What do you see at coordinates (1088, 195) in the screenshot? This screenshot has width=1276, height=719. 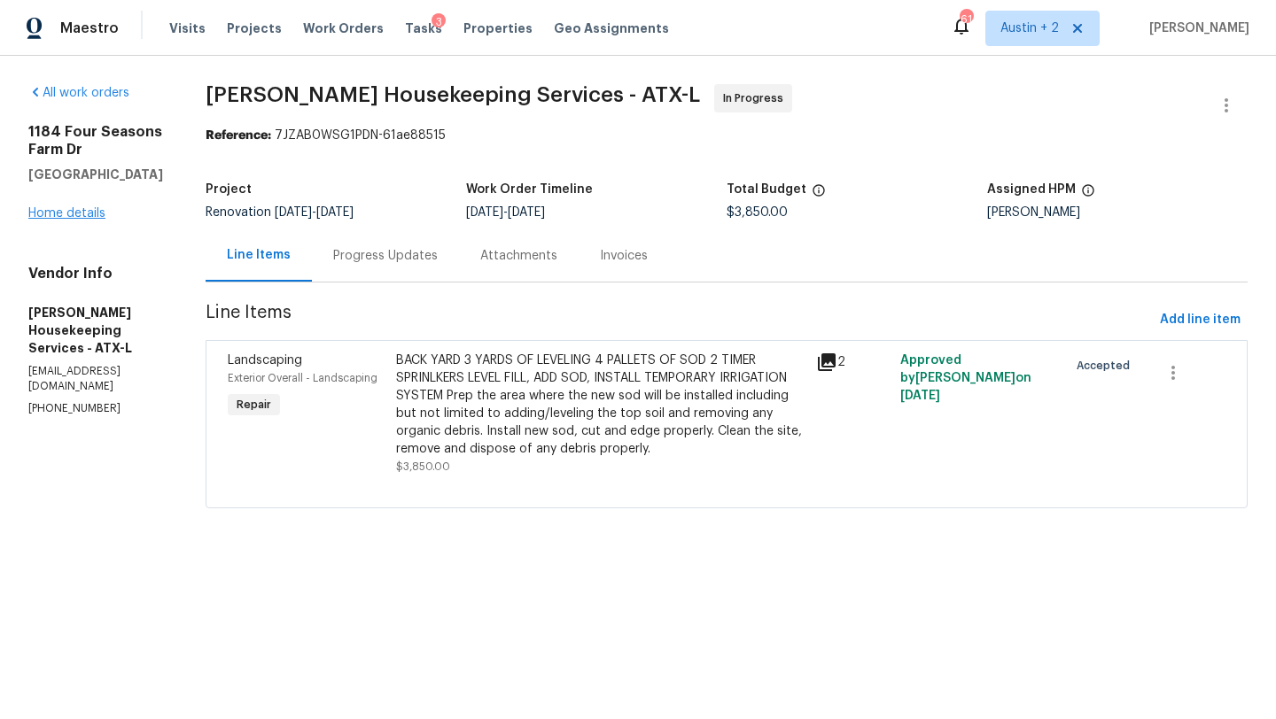 I see `span: The hpm assigned to this work order.` at bounding box center [1088, 195].